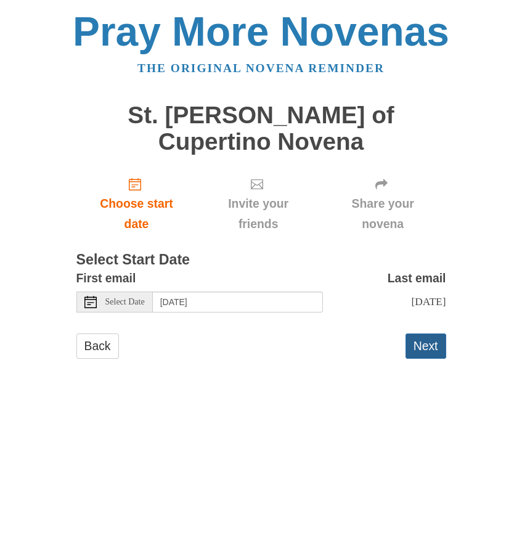 The height and width of the screenshot is (556, 522). What do you see at coordinates (383, 214) in the screenshot?
I see `span: Share your novena` at bounding box center [383, 214].